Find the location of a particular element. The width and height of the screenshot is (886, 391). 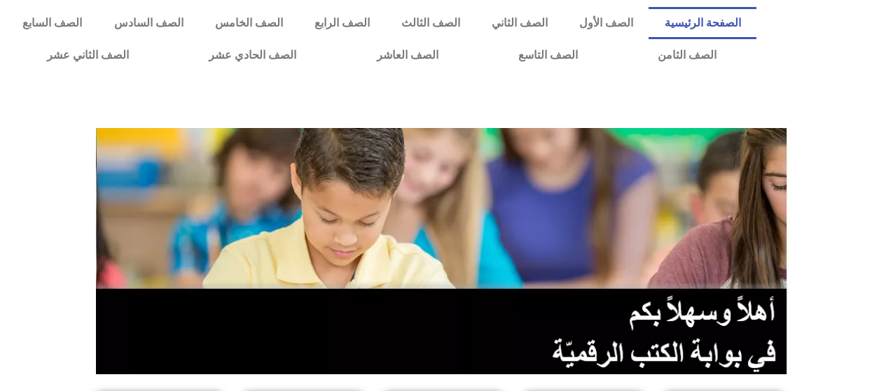

a: الصف الثاني is located at coordinates (519, 23).